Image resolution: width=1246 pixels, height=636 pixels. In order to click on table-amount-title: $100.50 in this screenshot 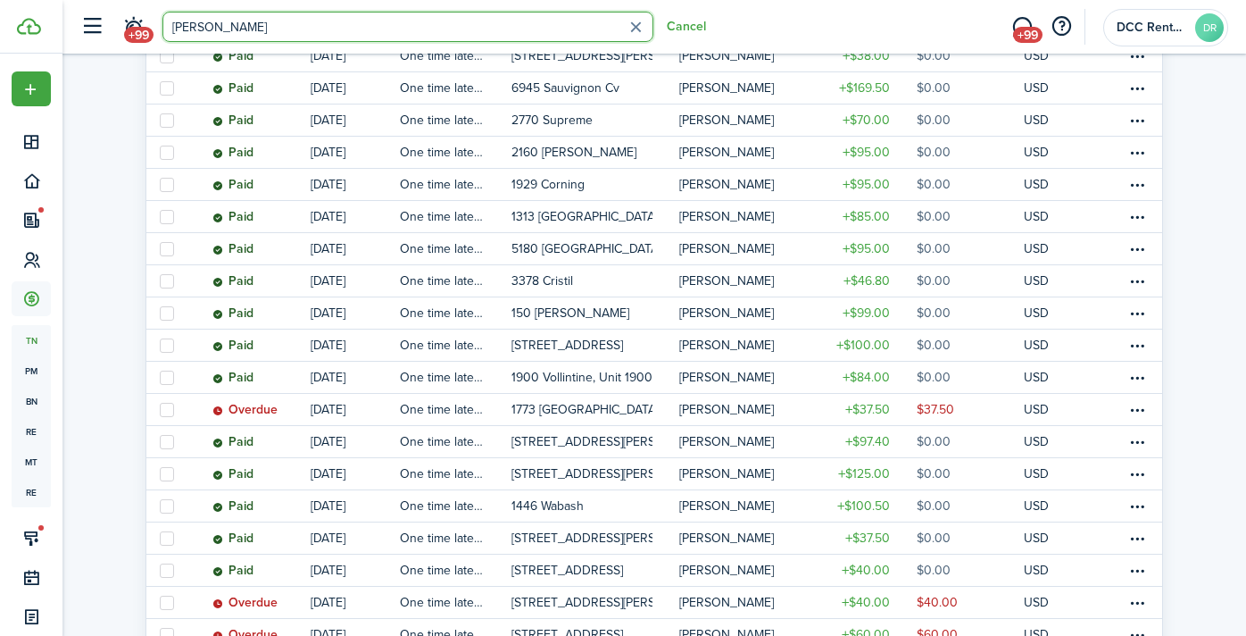, I will do `click(863, 505)`.